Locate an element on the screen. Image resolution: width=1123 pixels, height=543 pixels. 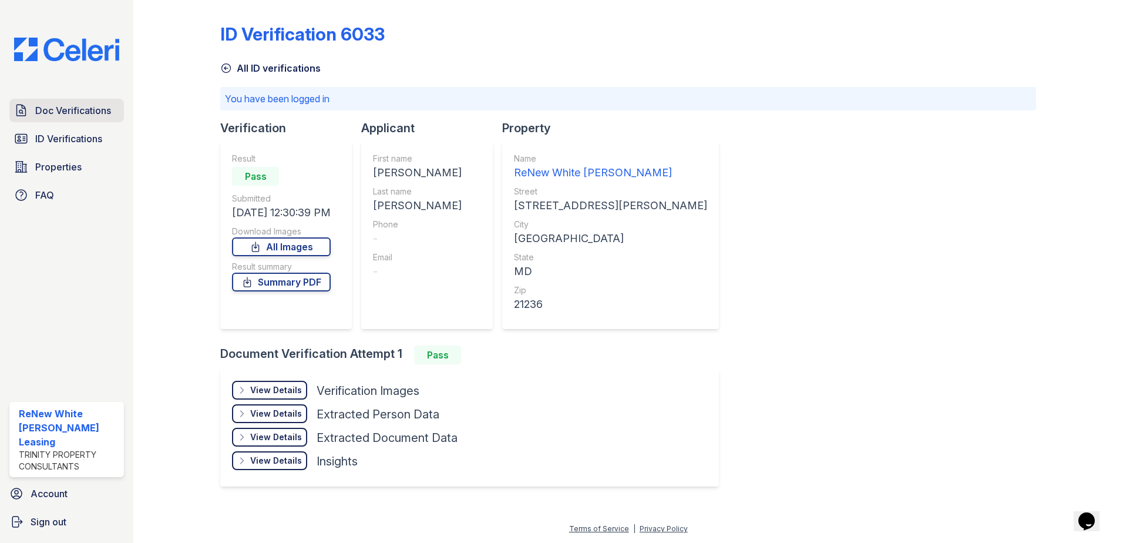
div: Zip is located at coordinates (610, 290).